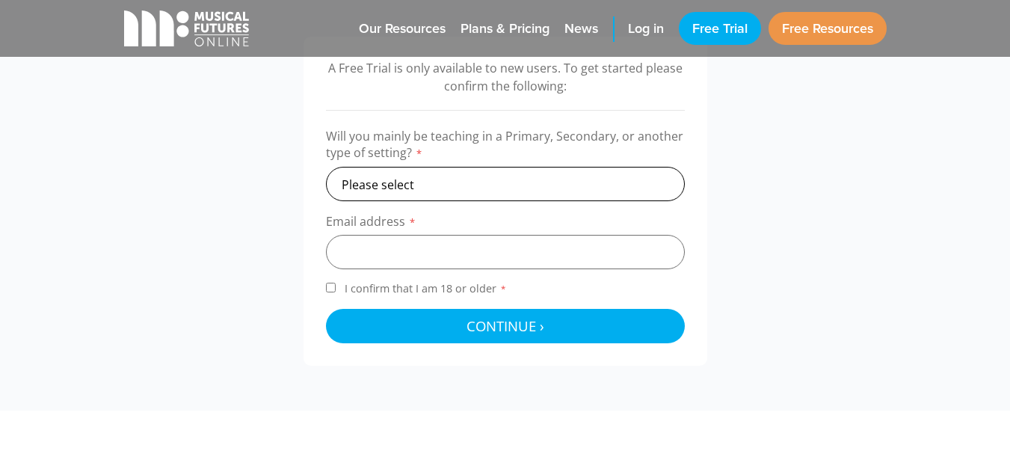 The height and width of the screenshot is (454, 1010). What do you see at coordinates (504, 28) in the screenshot?
I see `span: Plans & Pricing` at bounding box center [504, 28].